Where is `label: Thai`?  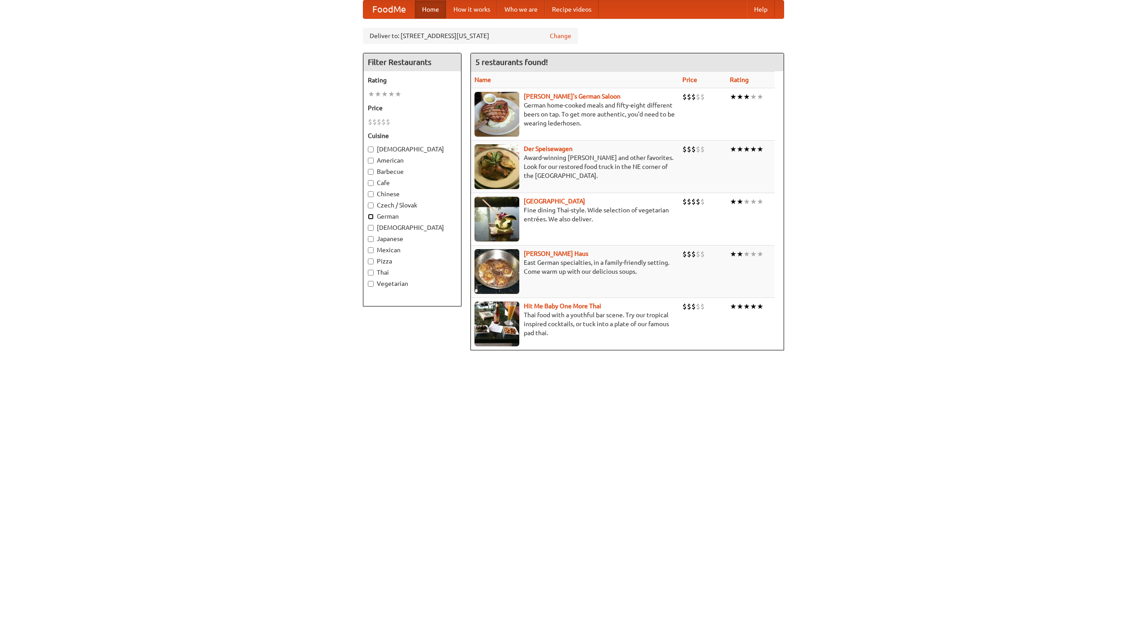 label: Thai is located at coordinates (412, 272).